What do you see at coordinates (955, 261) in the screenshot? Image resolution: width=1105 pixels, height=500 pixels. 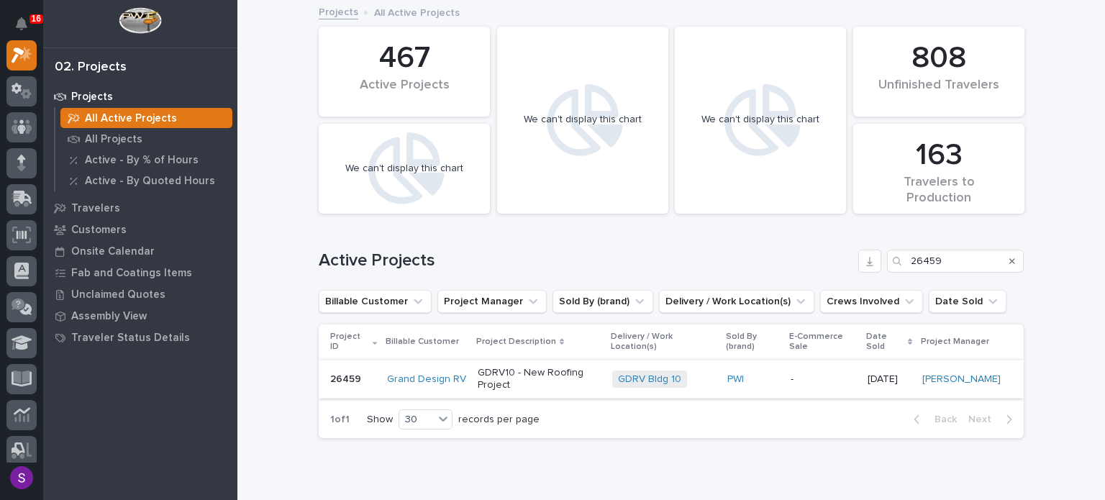 I see `input: Search` at bounding box center [955, 261].